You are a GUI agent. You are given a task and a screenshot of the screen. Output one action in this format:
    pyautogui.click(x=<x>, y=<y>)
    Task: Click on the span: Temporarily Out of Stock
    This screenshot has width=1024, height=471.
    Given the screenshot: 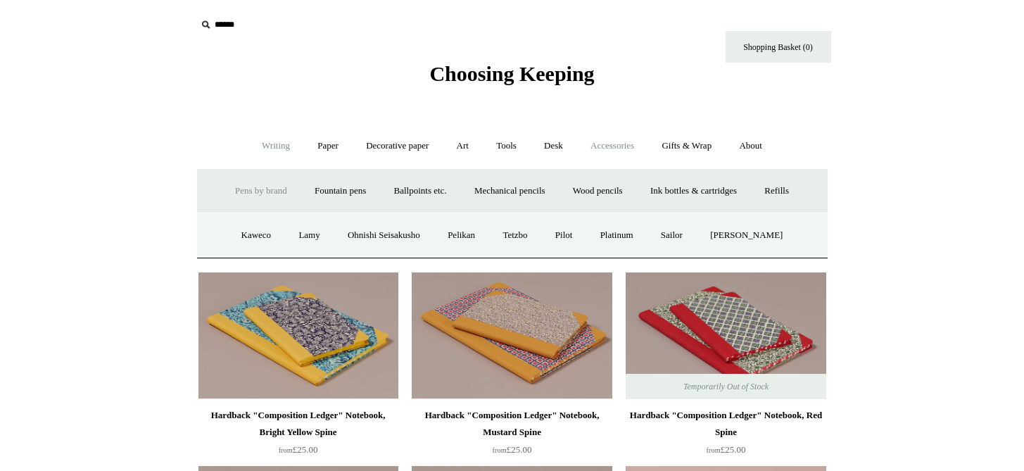 What is the action you would take?
    pyautogui.click(x=726, y=386)
    